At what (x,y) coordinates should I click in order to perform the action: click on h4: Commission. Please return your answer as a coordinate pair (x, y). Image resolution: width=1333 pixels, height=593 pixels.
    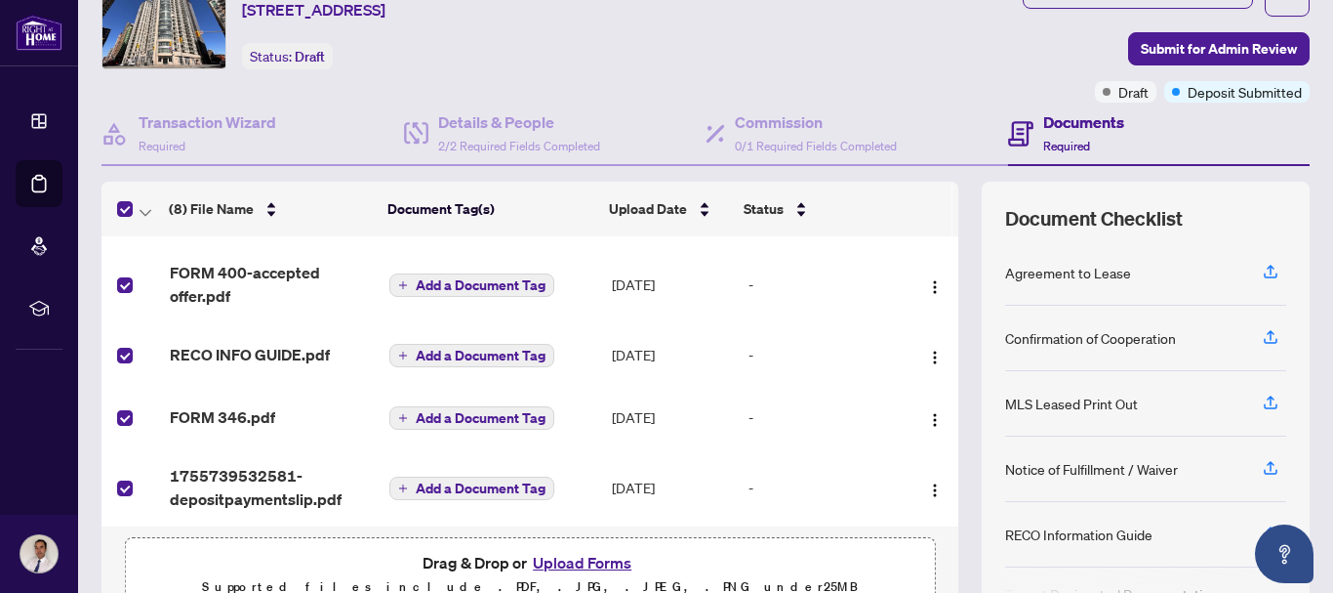
    Looking at the image, I should click on (816, 122).